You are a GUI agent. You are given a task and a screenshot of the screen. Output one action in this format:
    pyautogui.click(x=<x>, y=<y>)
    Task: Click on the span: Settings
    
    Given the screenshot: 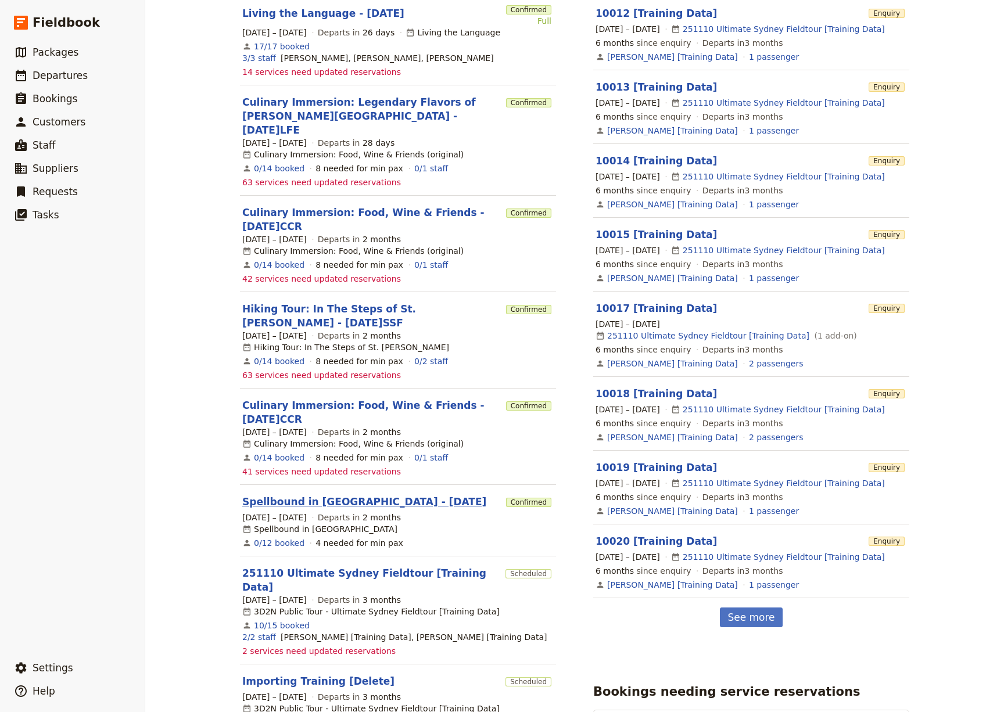 What is the action you would take?
    pyautogui.click(x=53, y=668)
    